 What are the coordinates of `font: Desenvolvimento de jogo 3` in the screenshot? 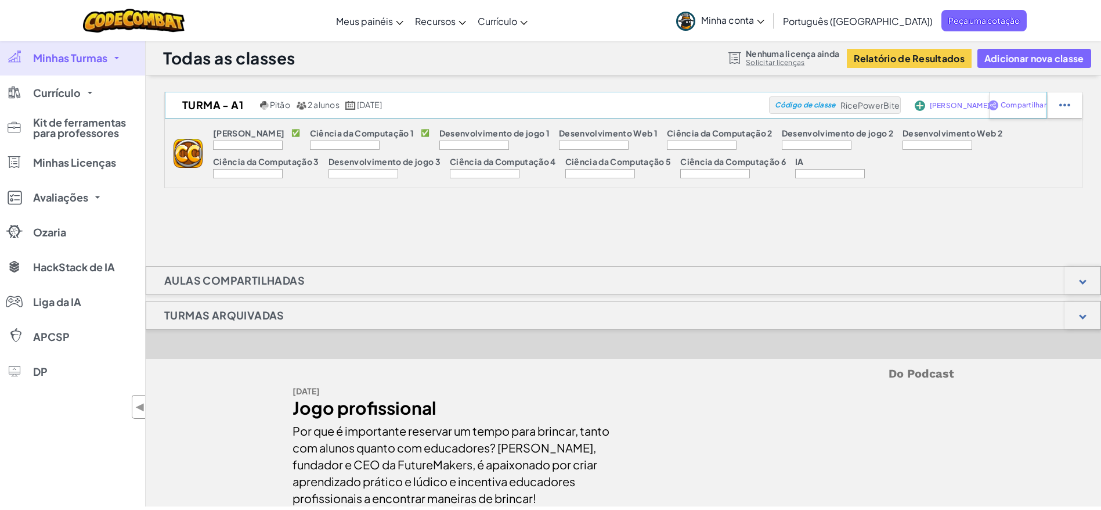 It's located at (384, 161).